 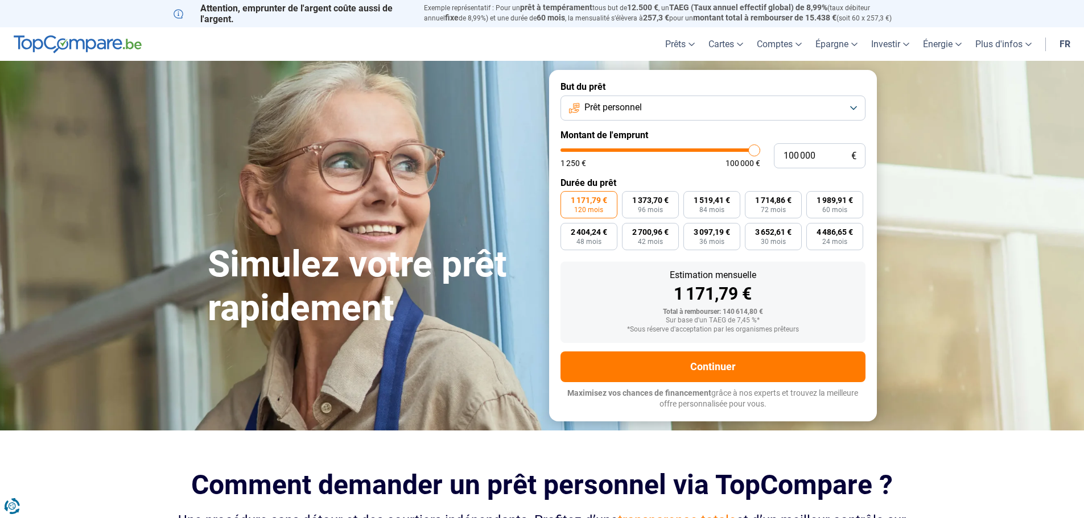 I want to click on span: 2 404,24 €, so click(x=589, y=232).